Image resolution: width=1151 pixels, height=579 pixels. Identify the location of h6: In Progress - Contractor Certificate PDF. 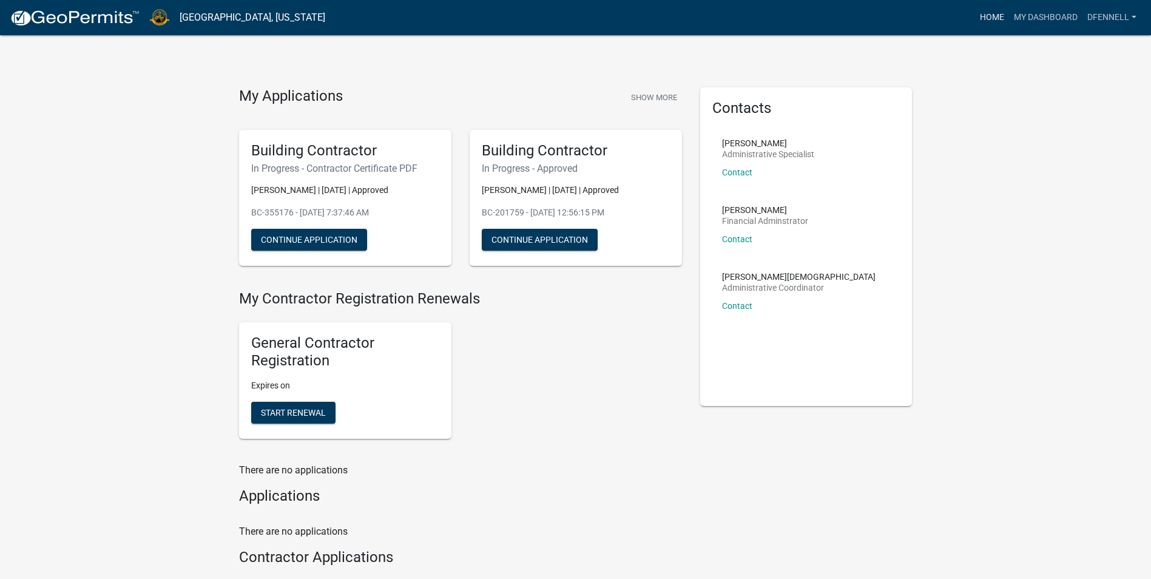
(345, 168).